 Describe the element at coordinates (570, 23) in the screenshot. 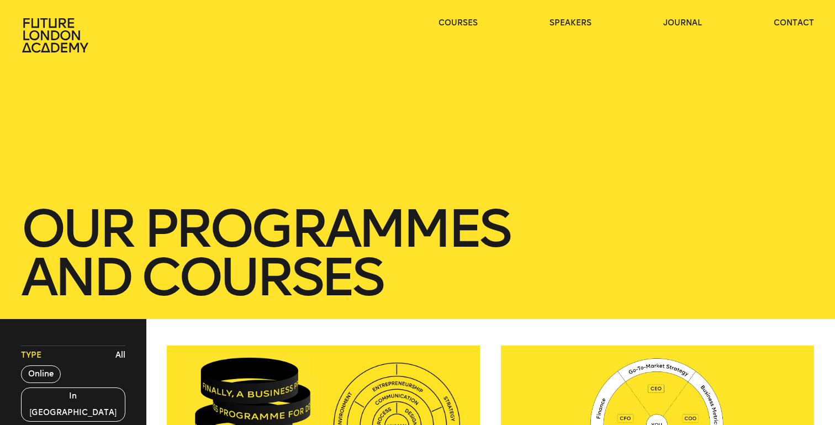

I see `a: speakers` at that location.